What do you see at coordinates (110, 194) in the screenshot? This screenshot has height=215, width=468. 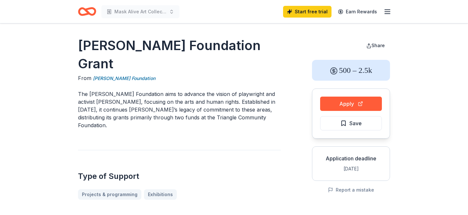 I see `a: Projects & programming` at bounding box center [110, 194].